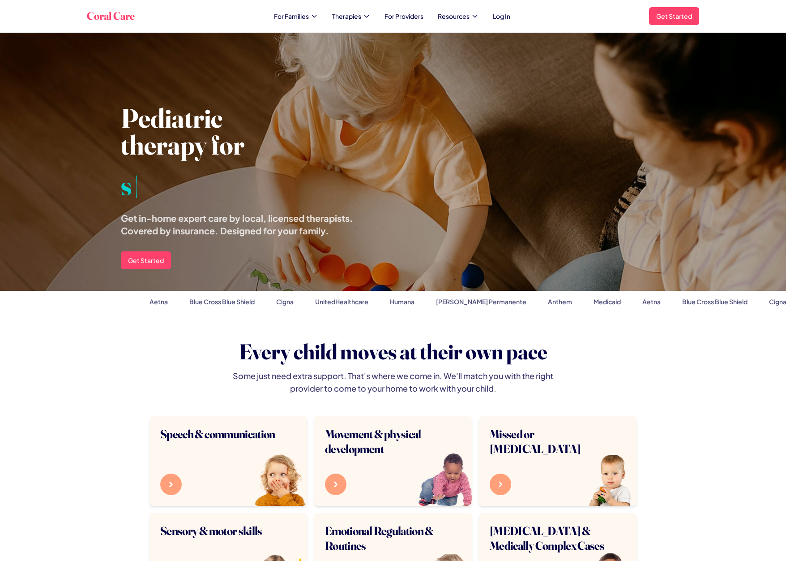 The width and height of the screenshot is (786, 561). Describe the element at coordinates (501, 484) in the screenshot. I see `button: Learn more about Missed or delayed milestones` at that location.